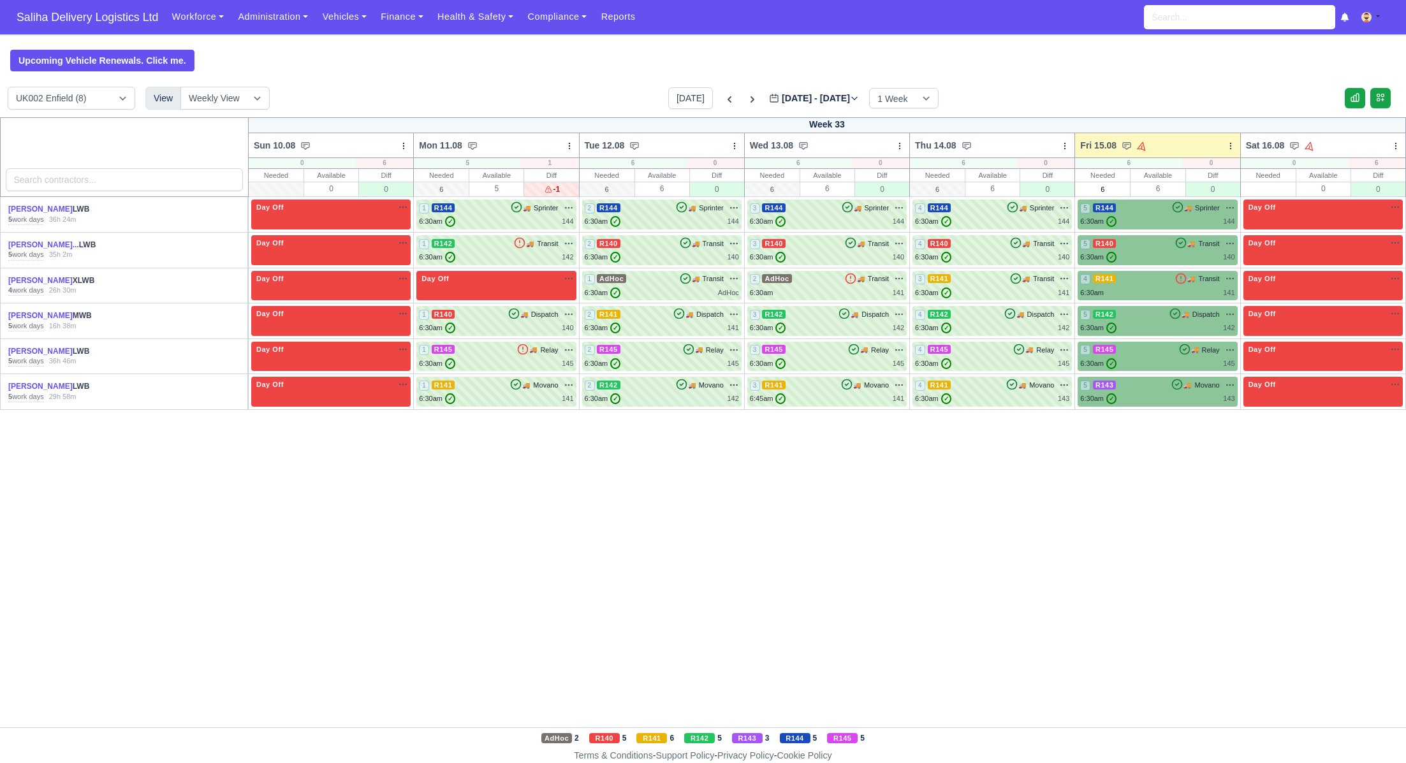 The width and height of the screenshot is (1406, 763). What do you see at coordinates (1229, 221) in the screenshot?
I see `div: 144` at bounding box center [1229, 221].